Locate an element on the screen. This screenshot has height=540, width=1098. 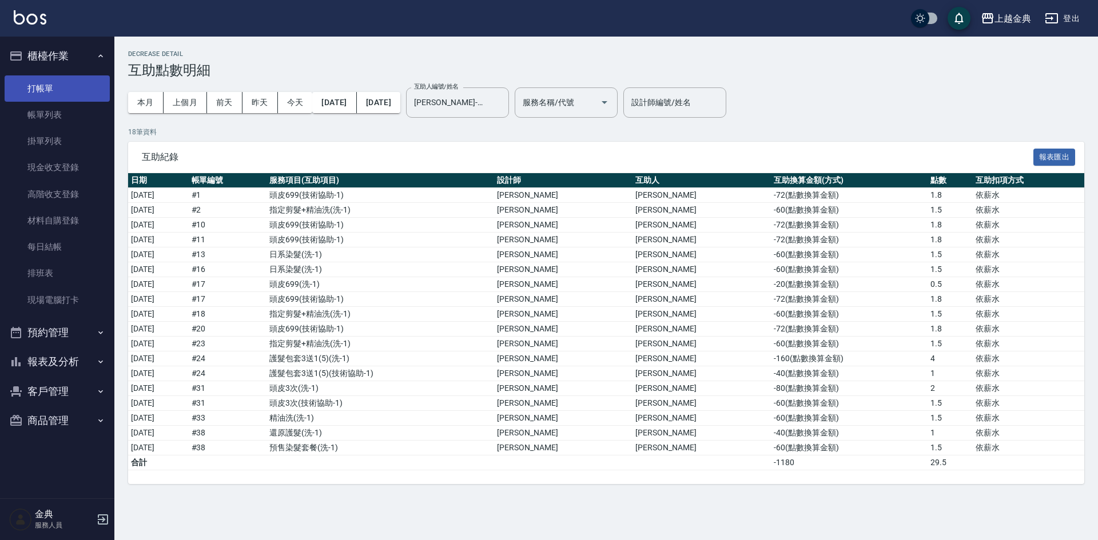
th: 設計師 is located at coordinates (563, 181).